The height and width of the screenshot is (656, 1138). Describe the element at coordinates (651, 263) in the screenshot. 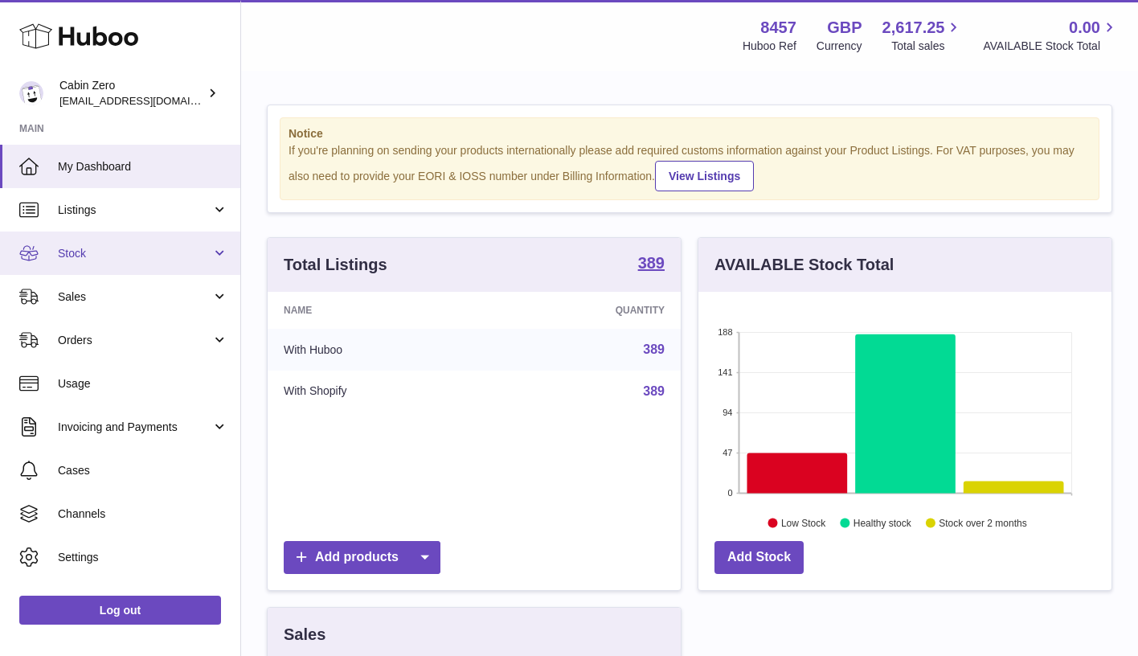

I see `strong: 389` at that location.